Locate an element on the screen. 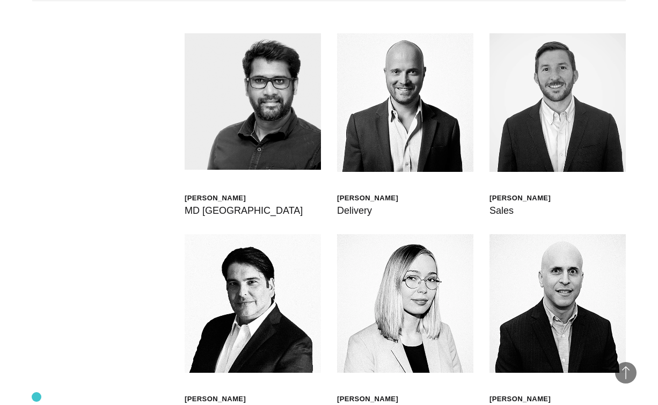 The height and width of the screenshot is (405, 658). img: Walt Drkula is located at coordinates (405, 303).